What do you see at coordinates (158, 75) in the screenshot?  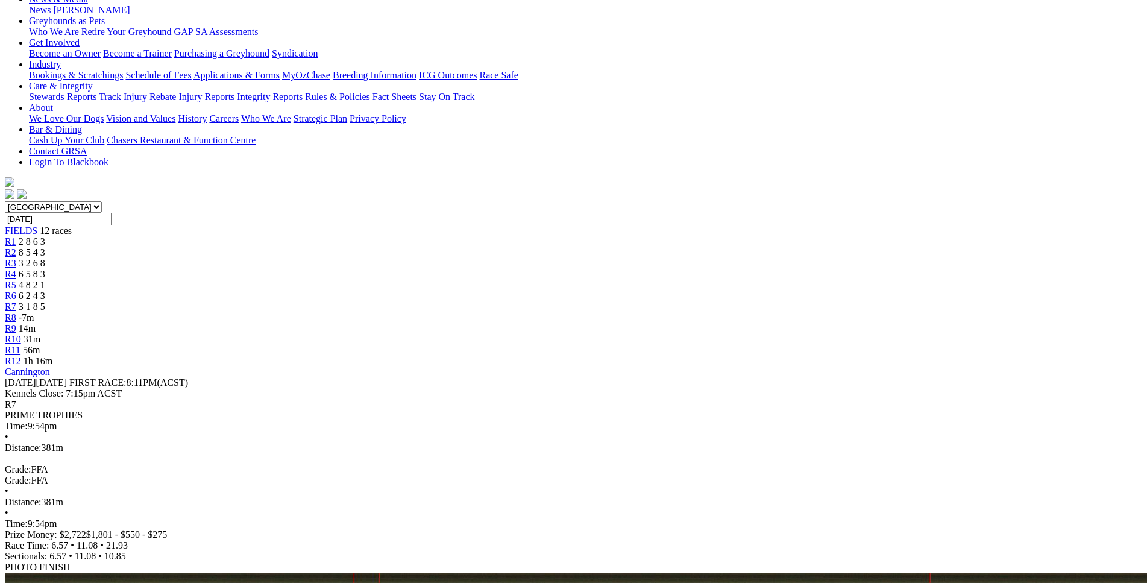 I see `a: Schedule of Fees` at bounding box center [158, 75].